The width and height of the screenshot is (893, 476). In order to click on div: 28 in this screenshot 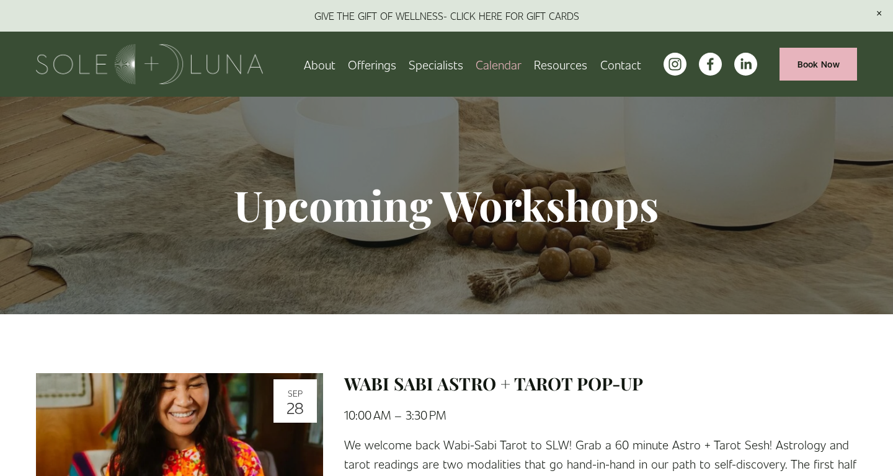, I will do `click(295, 407)`.